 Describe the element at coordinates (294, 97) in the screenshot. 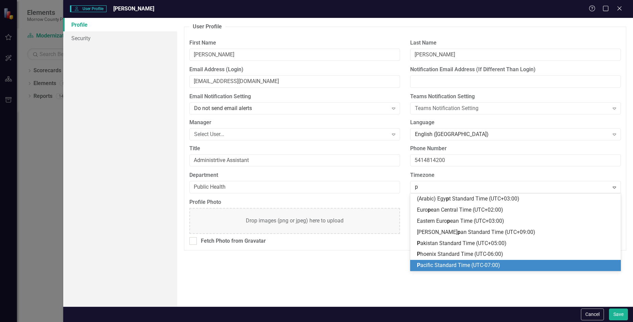

I see `label: Email Notification Setting` at that location.